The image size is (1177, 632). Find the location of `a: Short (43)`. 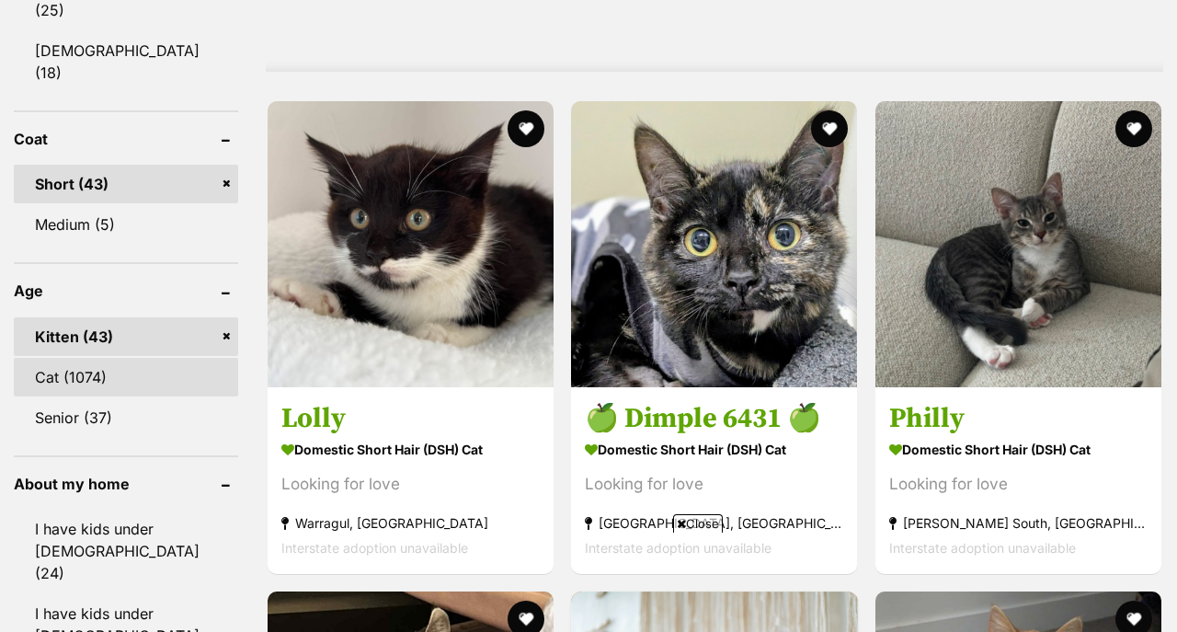

a: Short (43) is located at coordinates (126, 184).